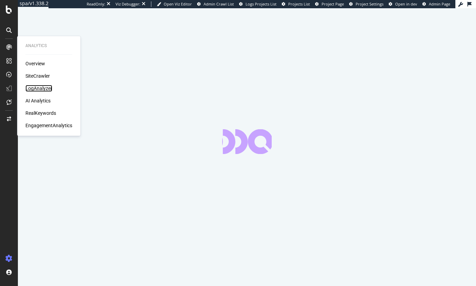 The image size is (476, 286). What do you see at coordinates (299, 4) in the screenshot?
I see `span: Projects List` at bounding box center [299, 4].